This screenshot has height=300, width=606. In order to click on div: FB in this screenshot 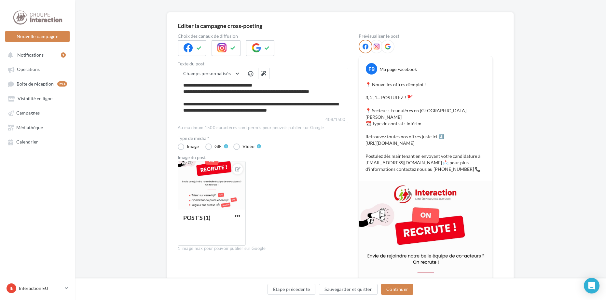, I will do `click(371, 69)`.